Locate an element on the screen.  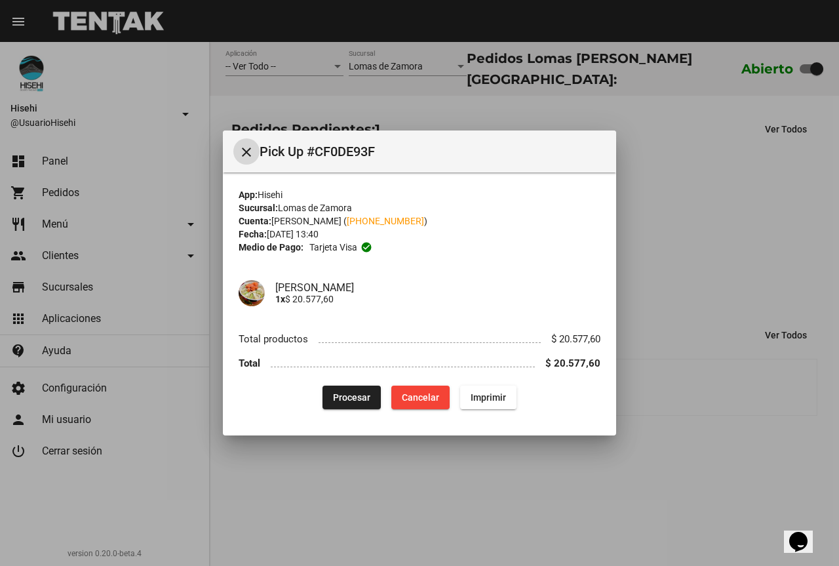
p: $ 20.577,60 is located at coordinates (438, 299).